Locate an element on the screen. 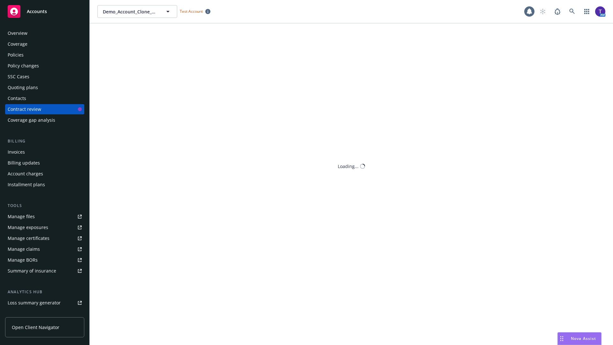 This screenshot has width=613, height=345. div: Coverage is located at coordinates (18, 44).